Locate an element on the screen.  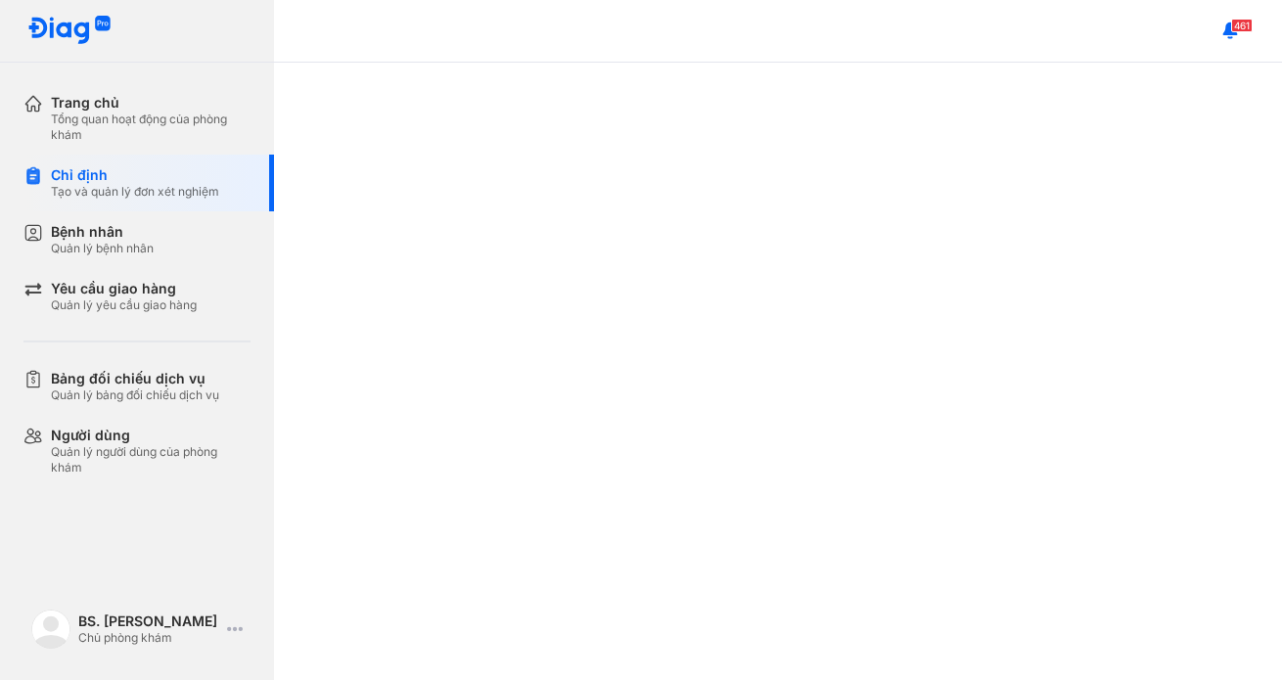
span: 461 is located at coordinates (1242, 25).